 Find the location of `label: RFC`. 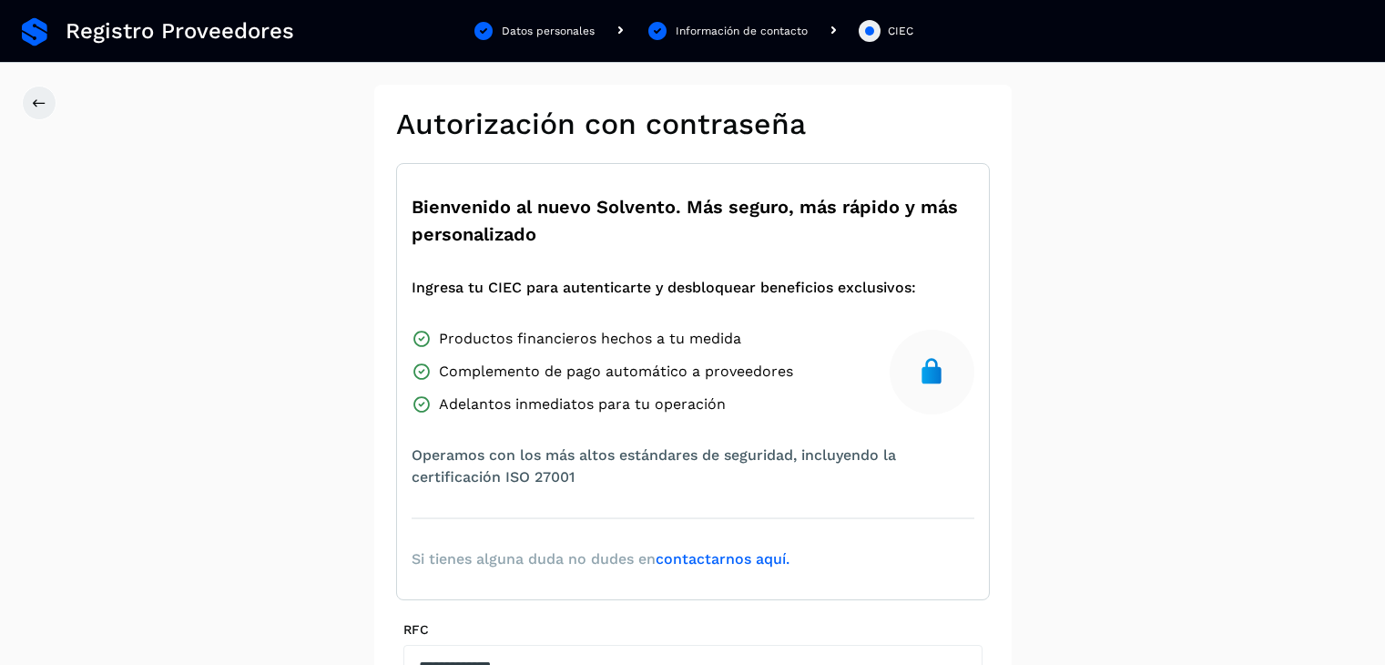

label: RFC is located at coordinates (693, 629).